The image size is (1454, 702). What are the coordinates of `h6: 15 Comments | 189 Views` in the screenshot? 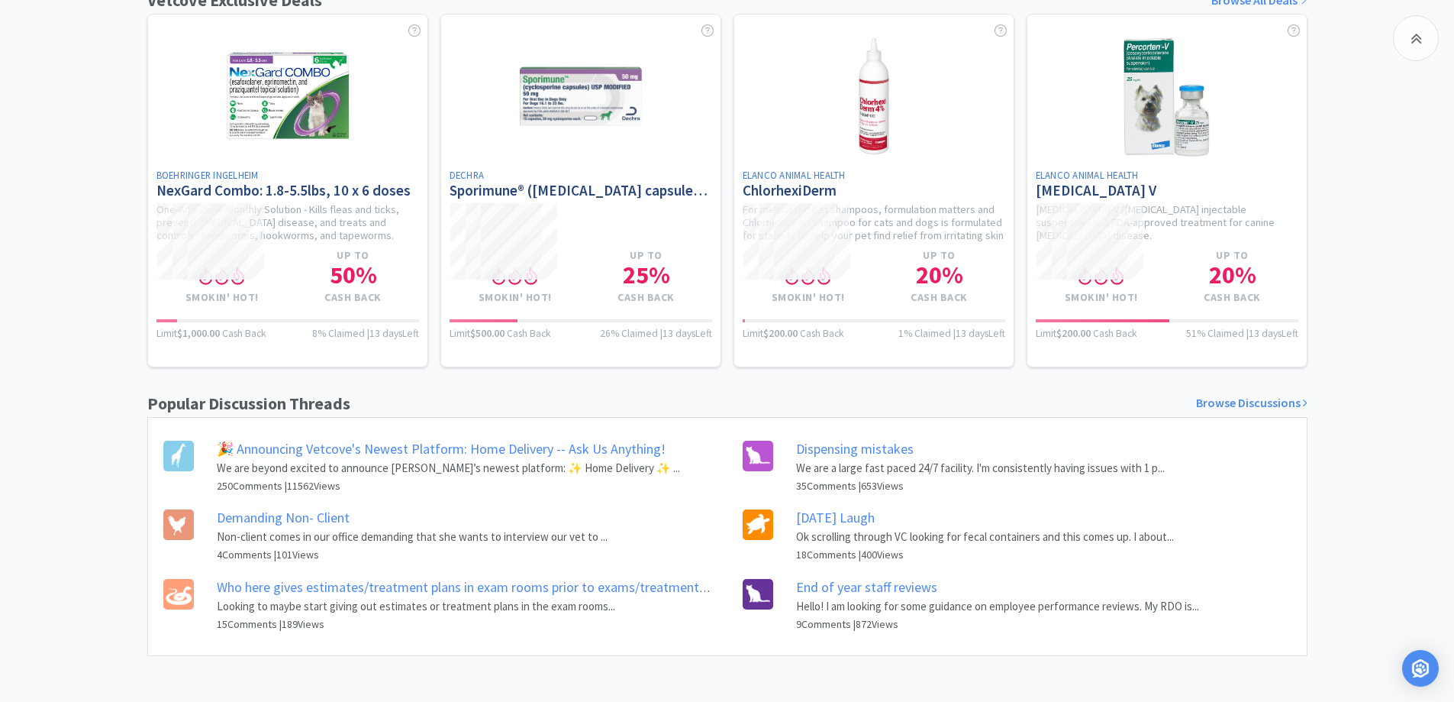 It's located at (464, 624).